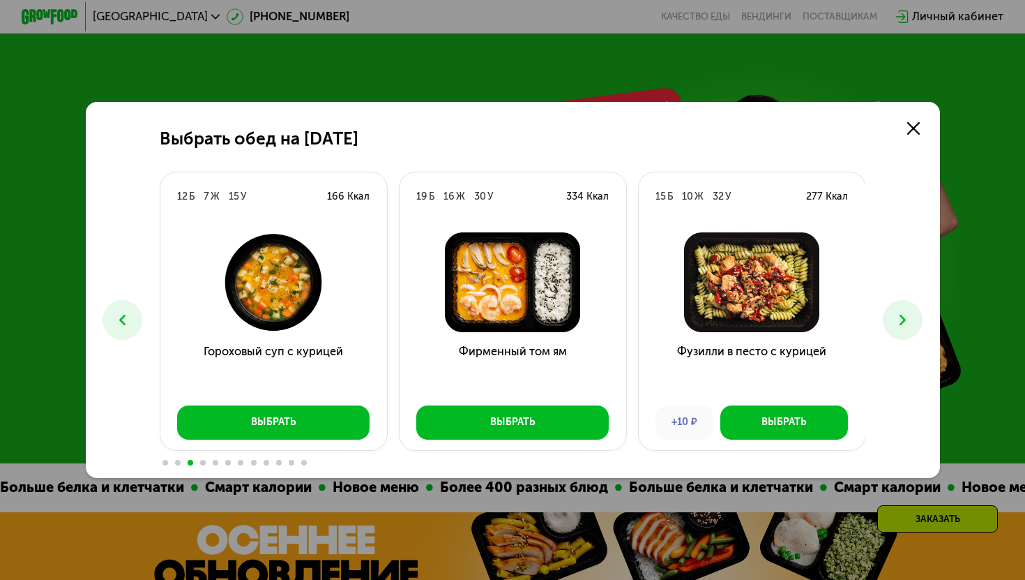  Describe the element at coordinates (718, 197) in the screenshot. I see `div: 32` at that location.